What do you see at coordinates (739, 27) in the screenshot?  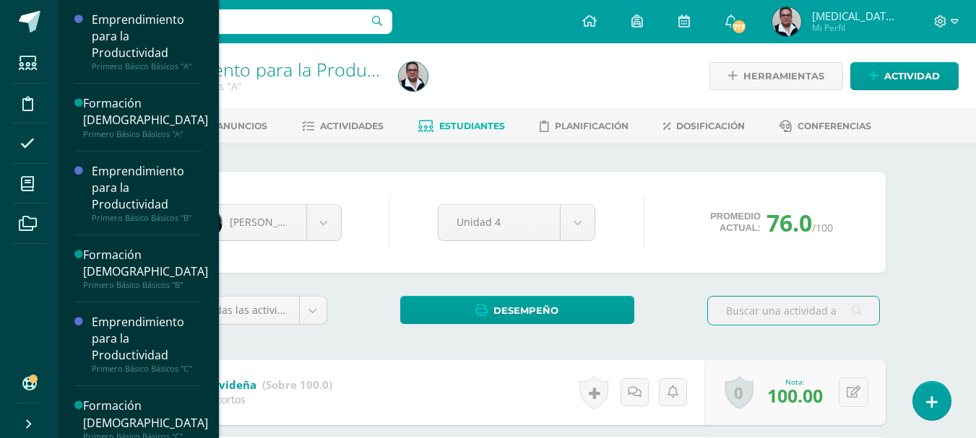 I see `span: 717` at bounding box center [739, 27].